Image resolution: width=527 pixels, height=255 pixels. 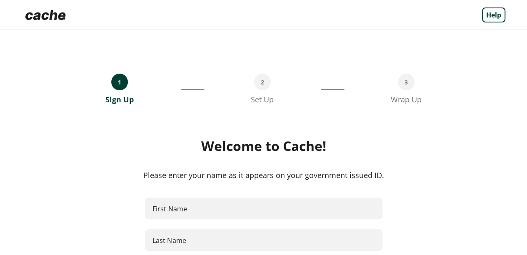 I want to click on div: Set Up, so click(x=262, y=99).